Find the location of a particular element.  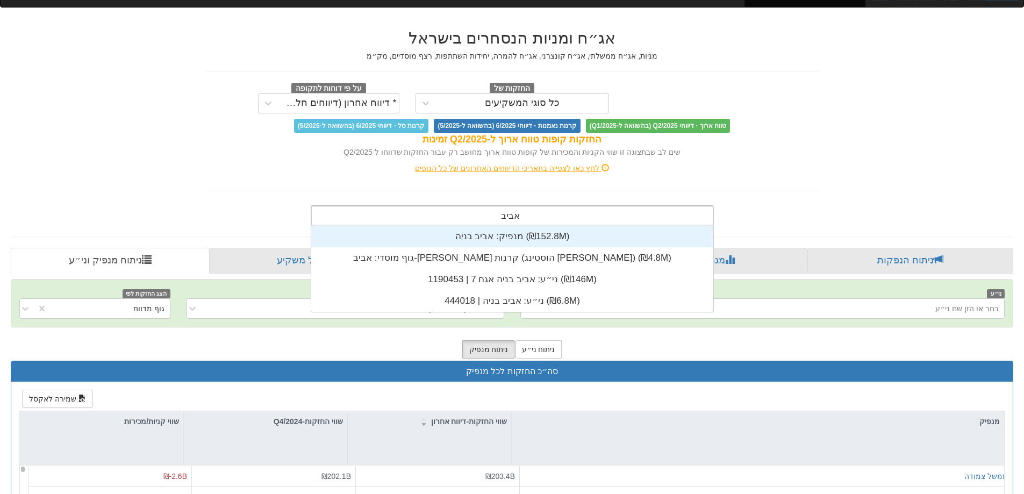

div: מנפיק is located at coordinates (758, 422).